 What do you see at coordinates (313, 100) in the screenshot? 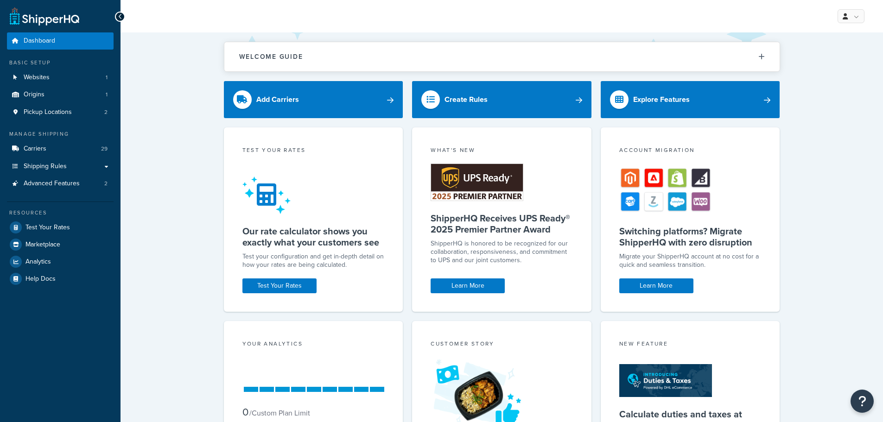
I see `a: Add Carriers` at bounding box center [313, 100].